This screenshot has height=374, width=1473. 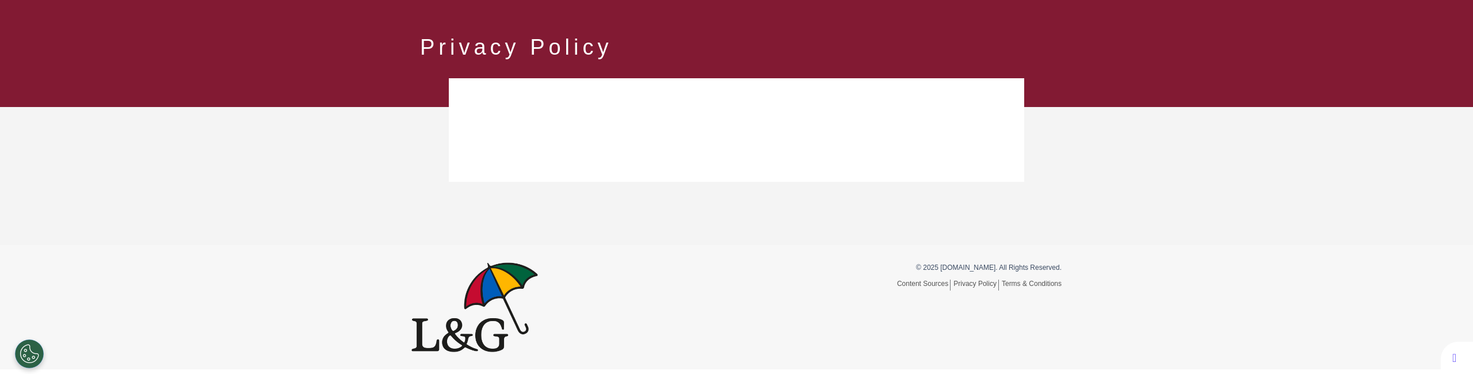 What do you see at coordinates (1032, 284) in the screenshot?
I see `a: Terms & Conditions` at bounding box center [1032, 284].